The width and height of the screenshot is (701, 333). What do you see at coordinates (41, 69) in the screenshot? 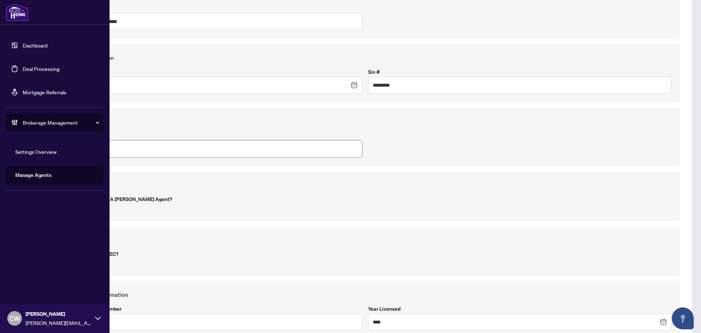
I see `a: Deal Processing` at bounding box center [41, 69].